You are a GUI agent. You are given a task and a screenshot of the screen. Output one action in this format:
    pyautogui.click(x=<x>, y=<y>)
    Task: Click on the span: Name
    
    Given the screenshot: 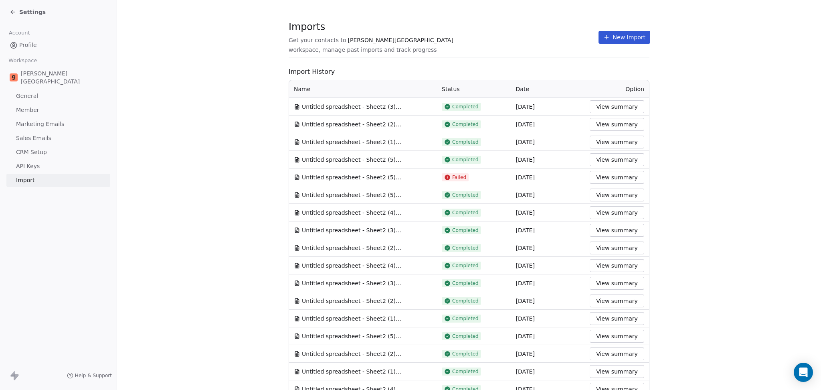 What is the action you would take?
    pyautogui.click(x=302, y=89)
    